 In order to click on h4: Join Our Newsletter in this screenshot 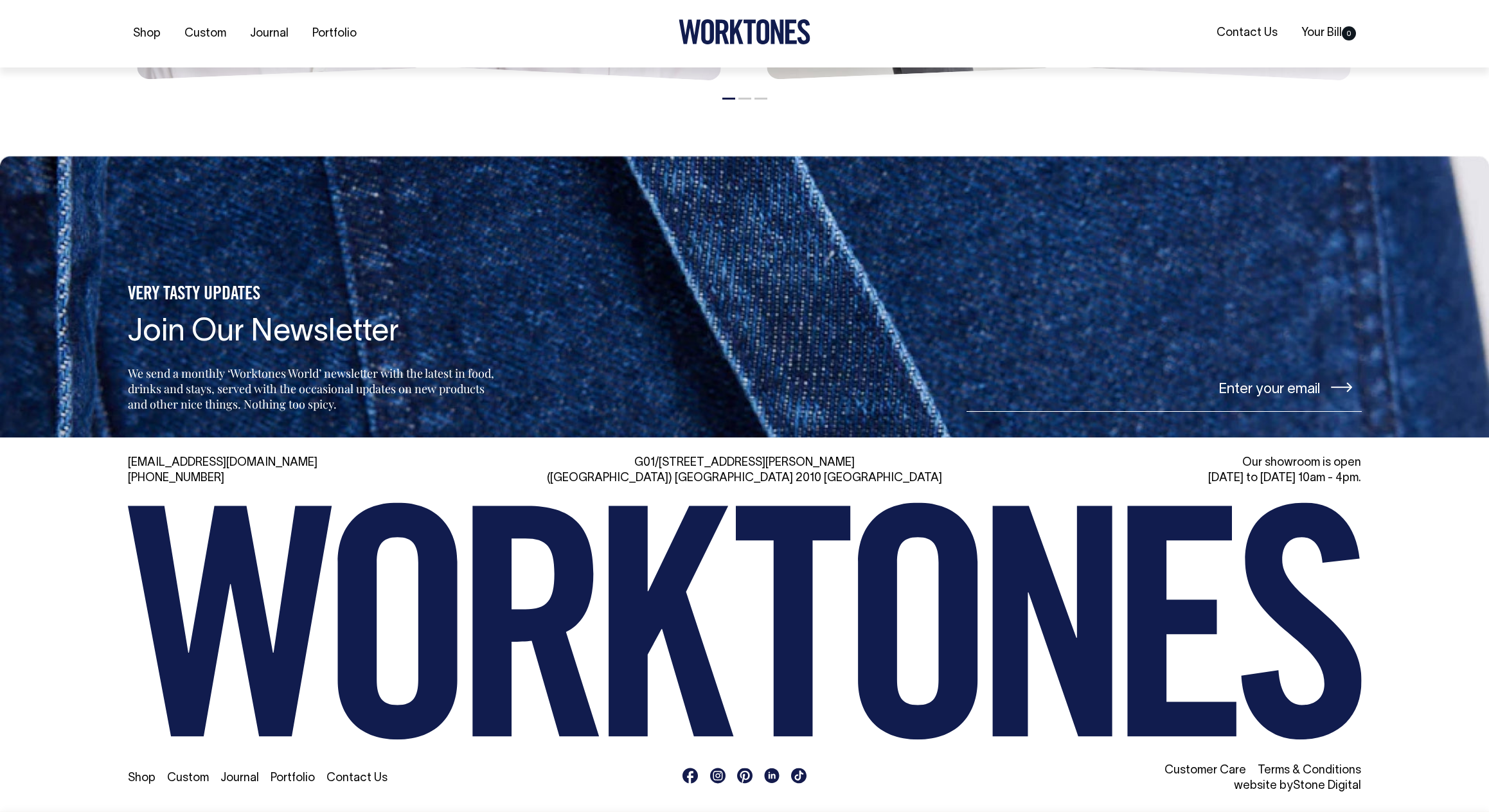, I will do `click(313, 333)`.